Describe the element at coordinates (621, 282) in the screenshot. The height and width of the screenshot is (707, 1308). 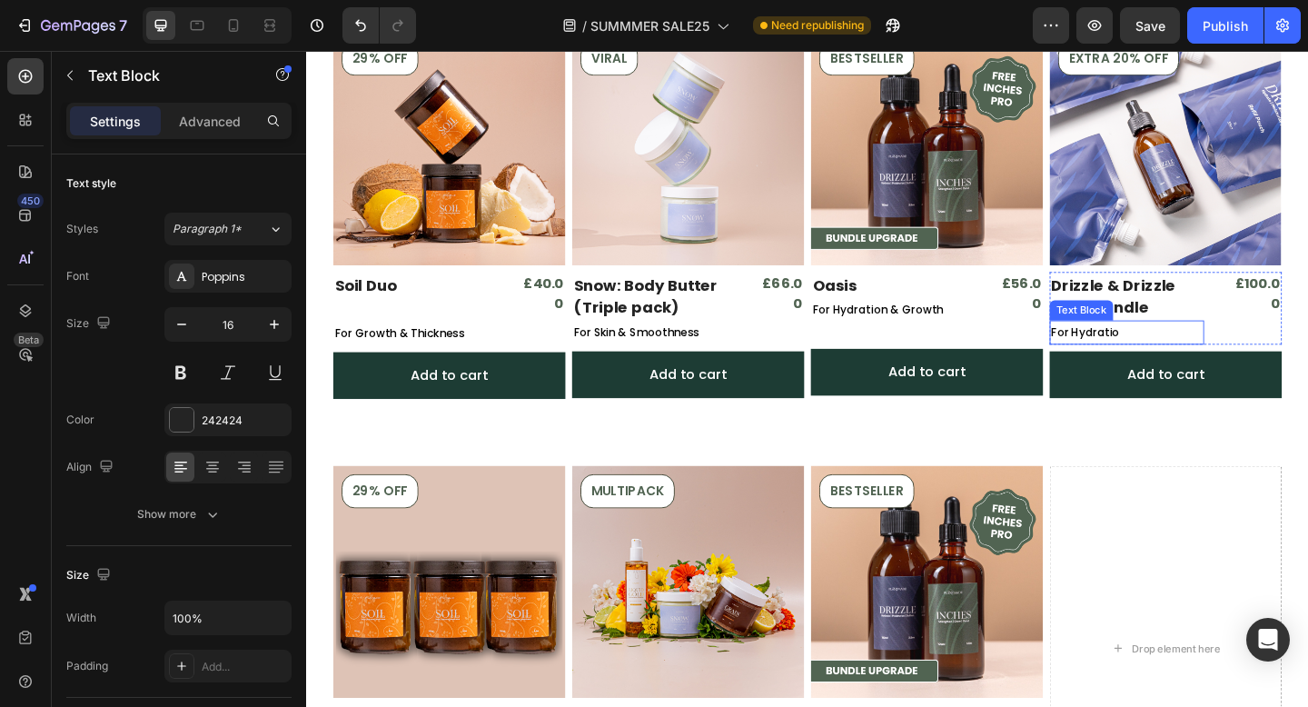
I see `span: For Hydration & Growth` at that location.